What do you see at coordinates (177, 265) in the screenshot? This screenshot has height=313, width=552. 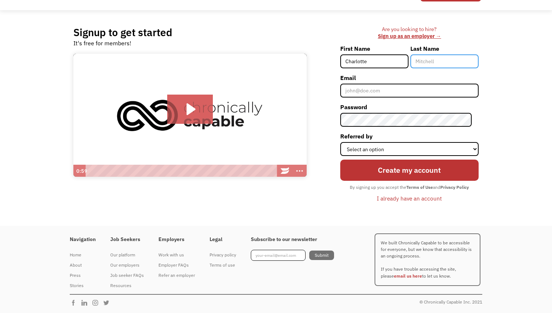 I see `div: Employer FAQs` at bounding box center [177, 265].